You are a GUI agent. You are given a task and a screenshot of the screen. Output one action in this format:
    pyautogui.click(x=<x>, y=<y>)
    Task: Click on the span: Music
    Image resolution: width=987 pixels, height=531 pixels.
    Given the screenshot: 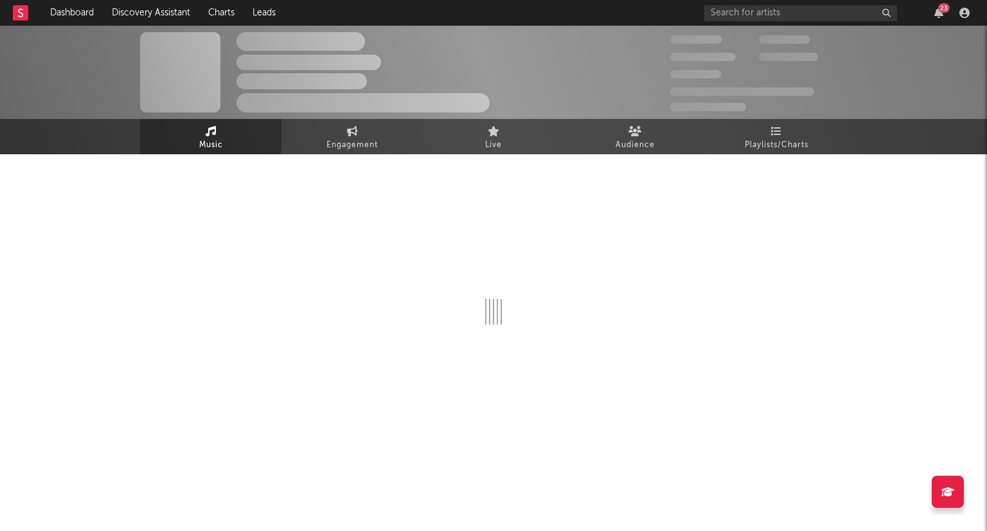 What is the action you would take?
    pyautogui.click(x=211, y=145)
    